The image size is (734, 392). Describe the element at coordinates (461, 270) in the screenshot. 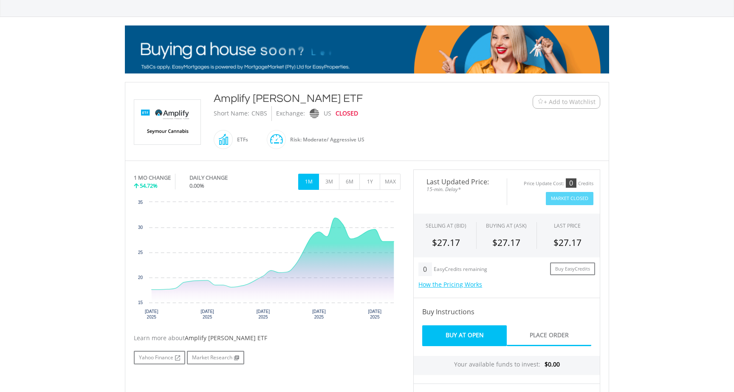

I see `div: EasyCredits remaining` at that location.